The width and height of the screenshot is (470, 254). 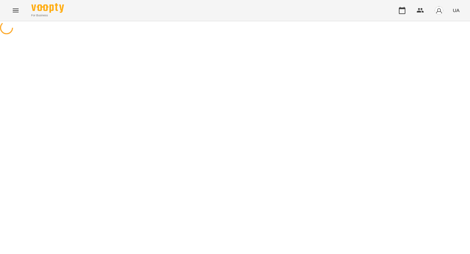 What do you see at coordinates (16, 10) in the screenshot?
I see `button: Menu` at bounding box center [16, 10].